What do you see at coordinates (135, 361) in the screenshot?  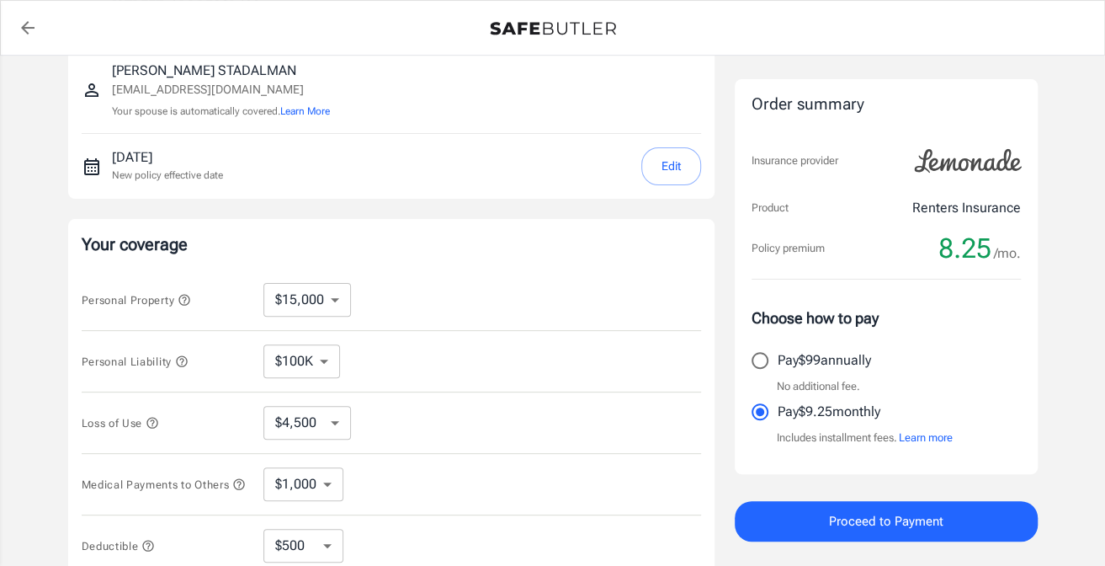 I see `span: Personal Liability` at bounding box center [135, 361].